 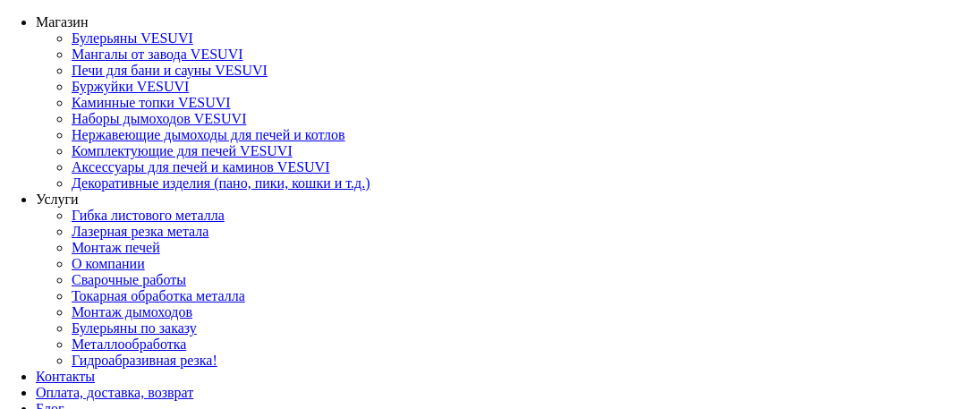 I want to click on a: Нержавеющие дымоходы для печей и котлов, so click(x=209, y=134).